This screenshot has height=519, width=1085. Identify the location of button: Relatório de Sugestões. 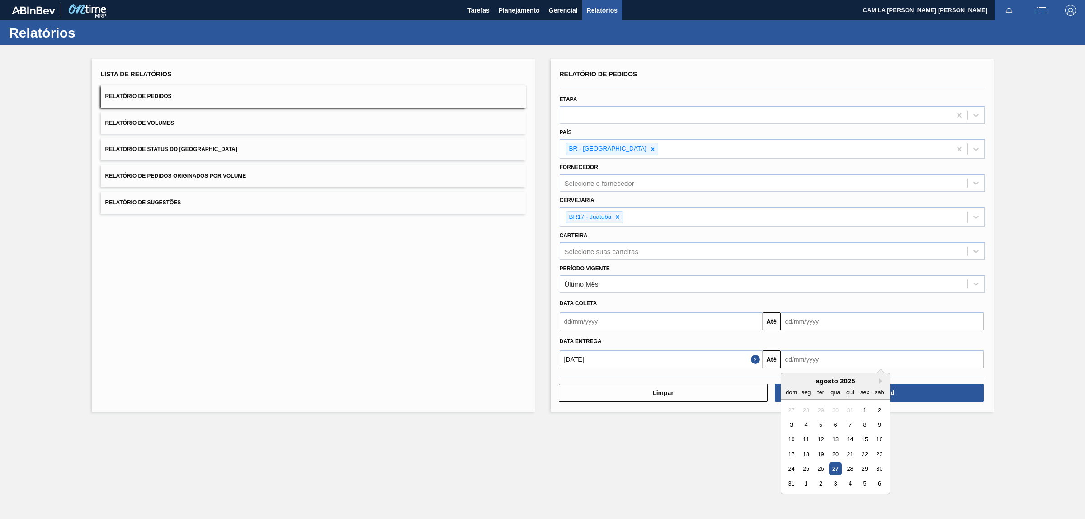
(313, 202).